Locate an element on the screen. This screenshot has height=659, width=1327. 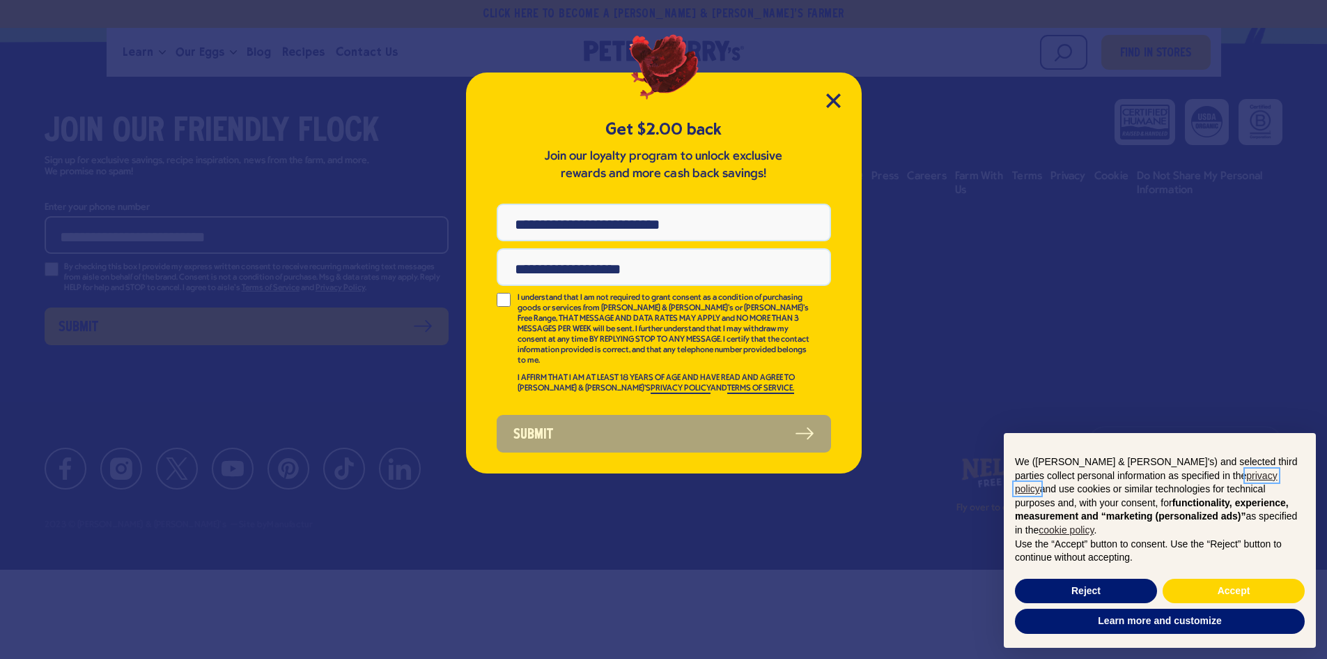
button: Close Modal is located at coordinates (833, 100).